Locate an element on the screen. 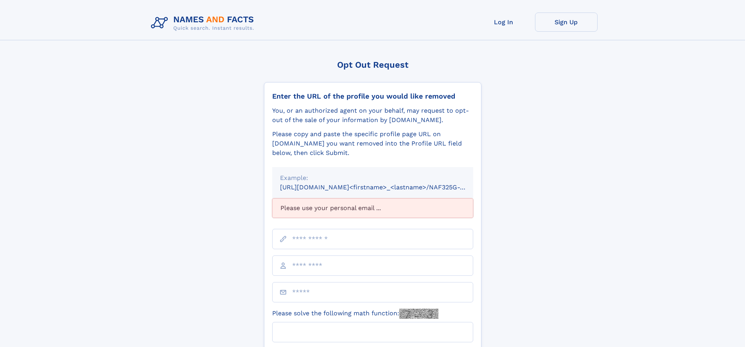 The height and width of the screenshot is (347, 745). div: Enter the URL of the profile you would like removed is located at coordinates (373, 96).